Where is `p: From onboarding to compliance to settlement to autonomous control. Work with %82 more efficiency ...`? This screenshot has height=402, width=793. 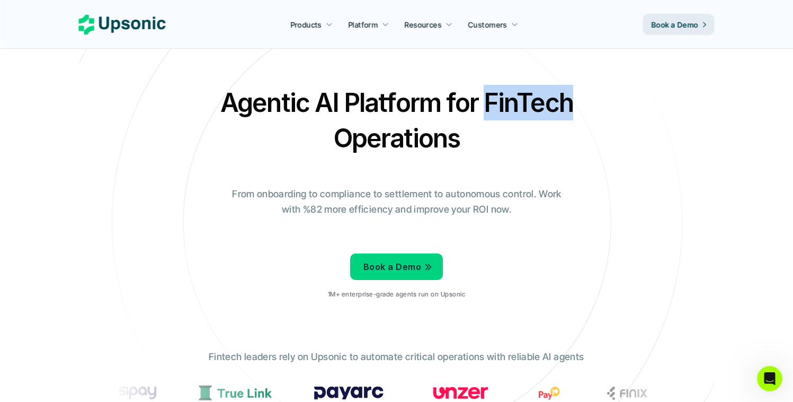
p: From onboarding to compliance to settlement to autonomous control. Work with %82 more efficiency ... is located at coordinates (397, 202).